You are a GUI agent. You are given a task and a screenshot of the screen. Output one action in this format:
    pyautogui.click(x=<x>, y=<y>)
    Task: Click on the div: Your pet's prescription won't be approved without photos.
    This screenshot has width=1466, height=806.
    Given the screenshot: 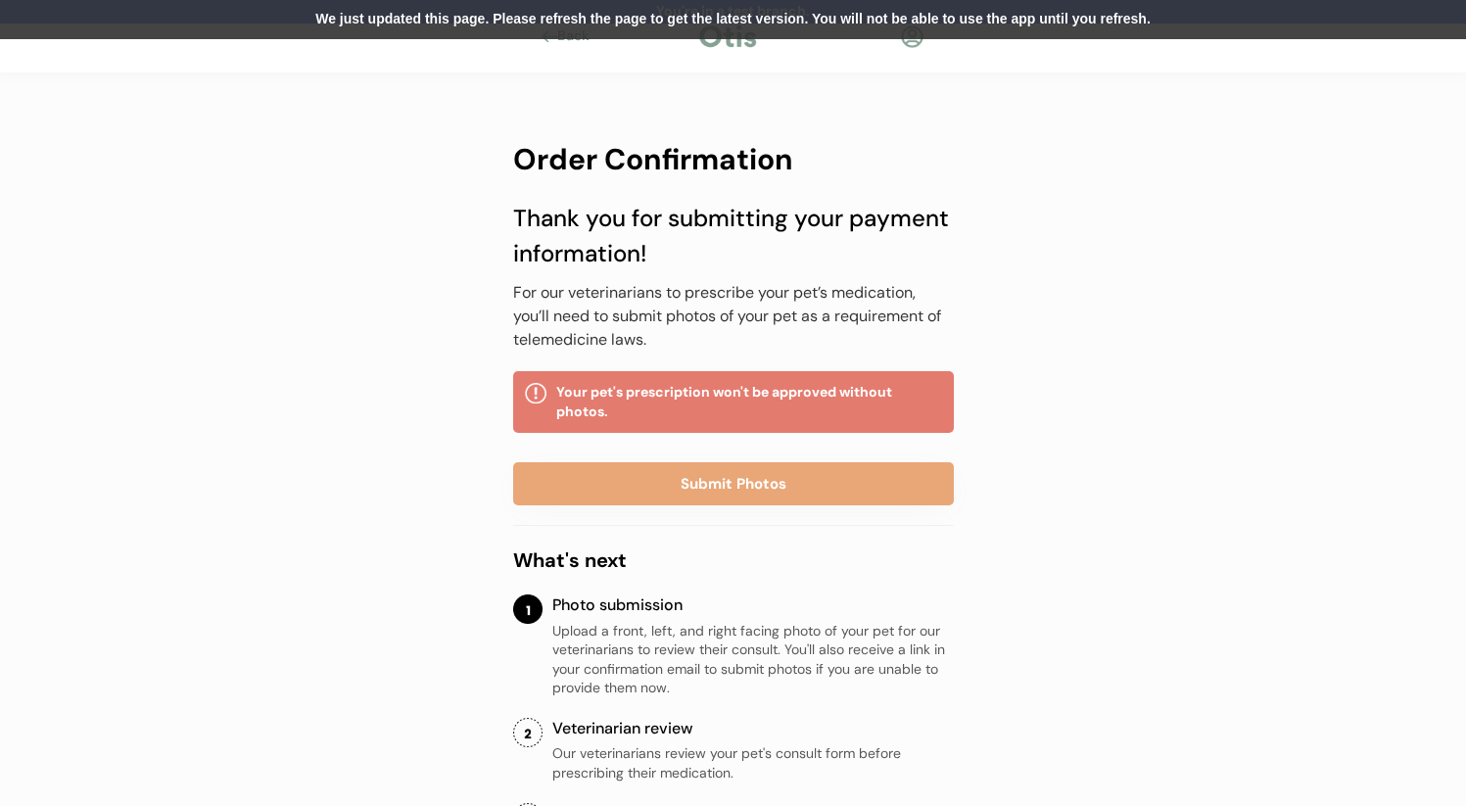 What is the action you would take?
    pyautogui.click(x=749, y=401)
    